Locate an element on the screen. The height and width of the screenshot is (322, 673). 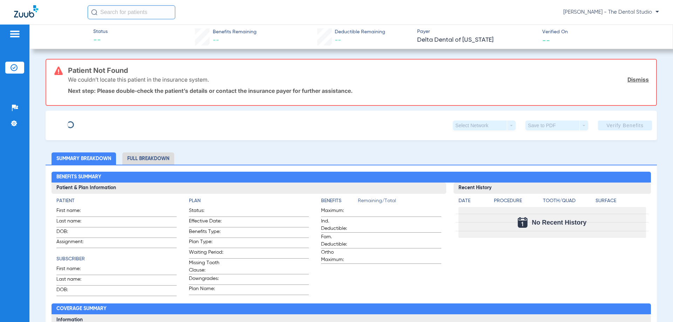
h4: Surface is located at coordinates (620, 201).